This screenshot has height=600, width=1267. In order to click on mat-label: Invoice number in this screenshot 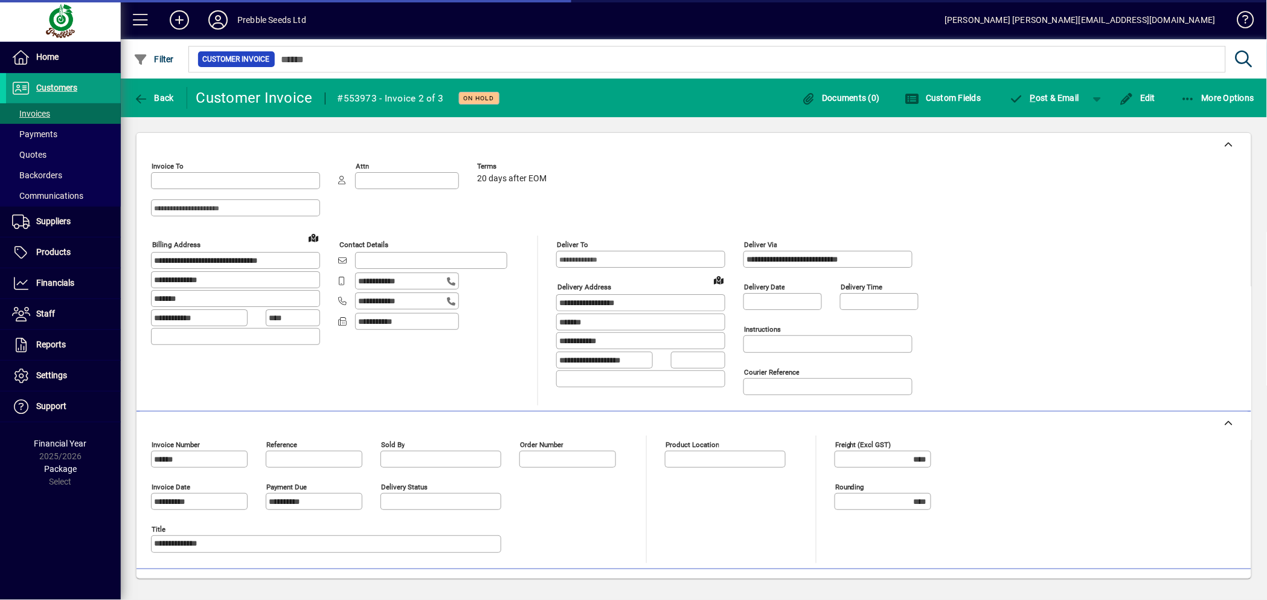, I will do `click(176, 444)`.